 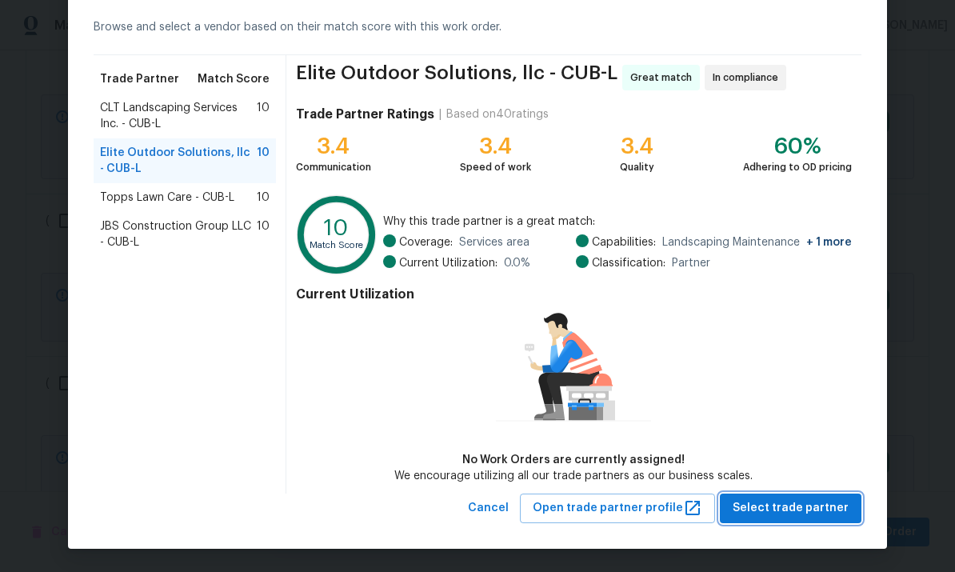 What do you see at coordinates (234, 79) in the screenshot?
I see `span: Match Score` at bounding box center [234, 79].